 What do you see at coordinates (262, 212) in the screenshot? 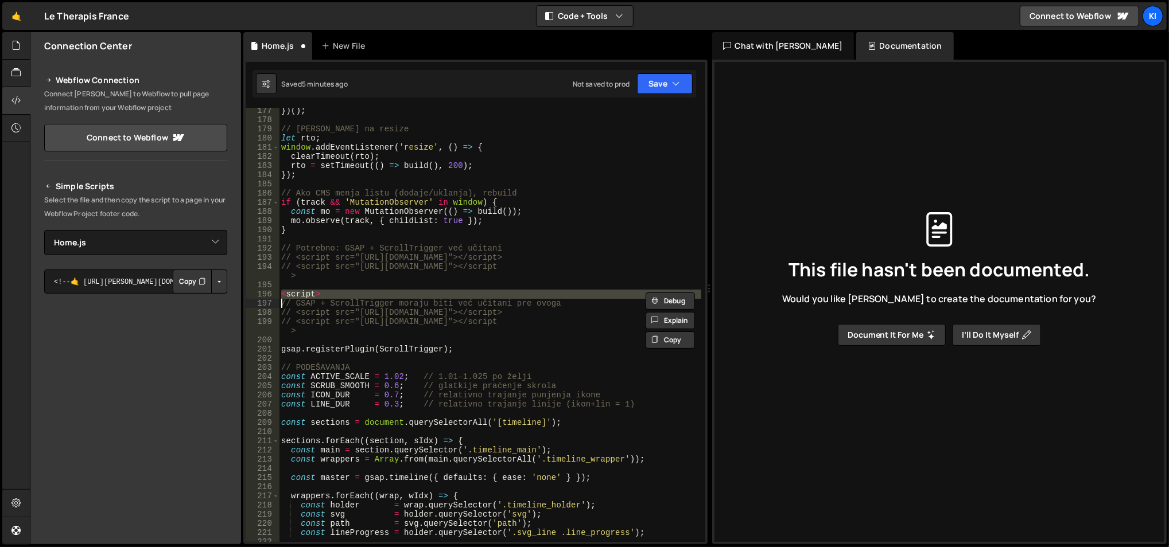
I see `div: 188` at bounding box center [262, 212].